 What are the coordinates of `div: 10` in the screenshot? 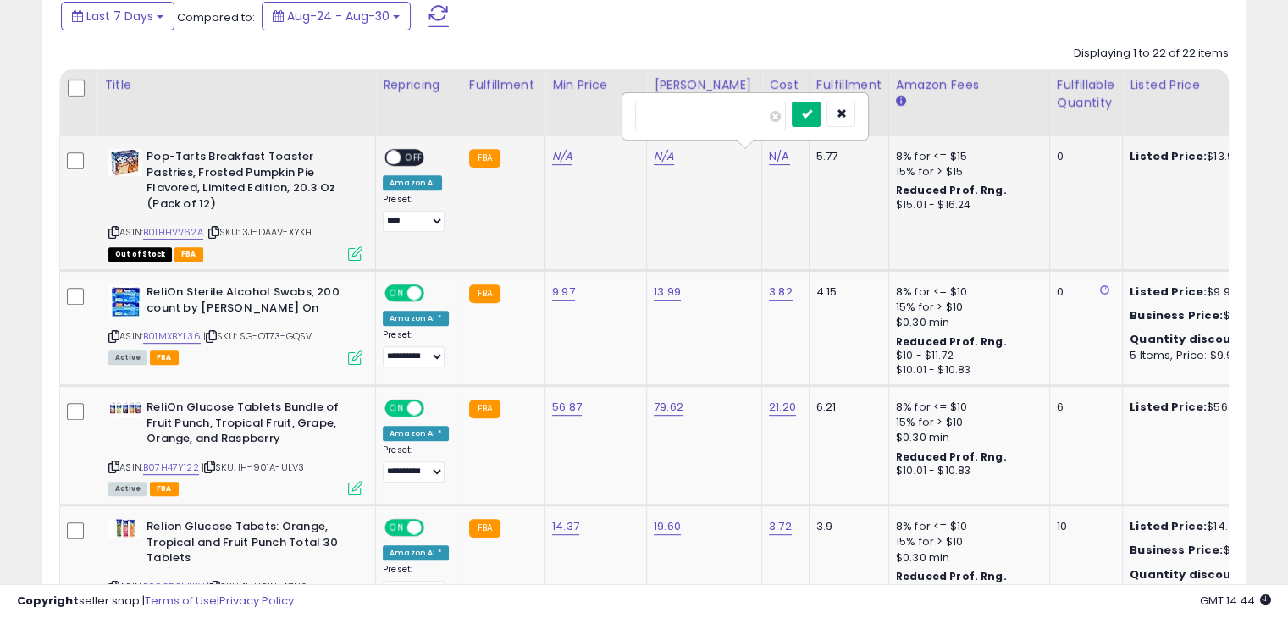 It's located at (1083, 527).